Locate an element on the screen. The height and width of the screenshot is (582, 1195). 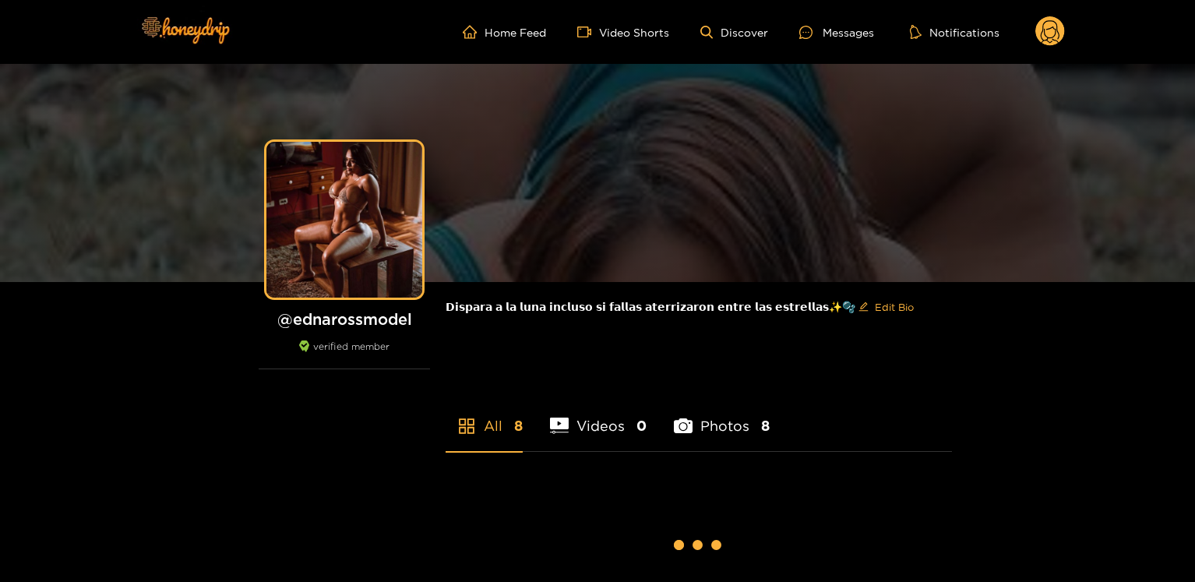
li: Photos is located at coordinates (721, 416).